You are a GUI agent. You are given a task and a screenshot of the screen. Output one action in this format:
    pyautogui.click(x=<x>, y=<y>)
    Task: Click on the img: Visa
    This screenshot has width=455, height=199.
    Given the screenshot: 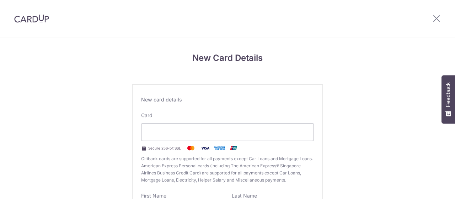 What is the action you would take?
    pyautogui.click(x=205, y=148)
    